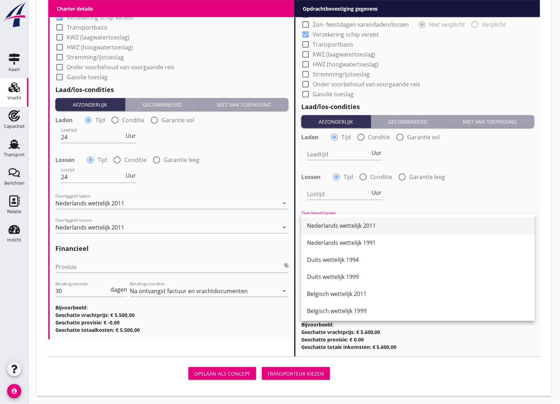 The height and width of the screenshot is (404, 560). I want to click on div: dagen, so click(118, 289).